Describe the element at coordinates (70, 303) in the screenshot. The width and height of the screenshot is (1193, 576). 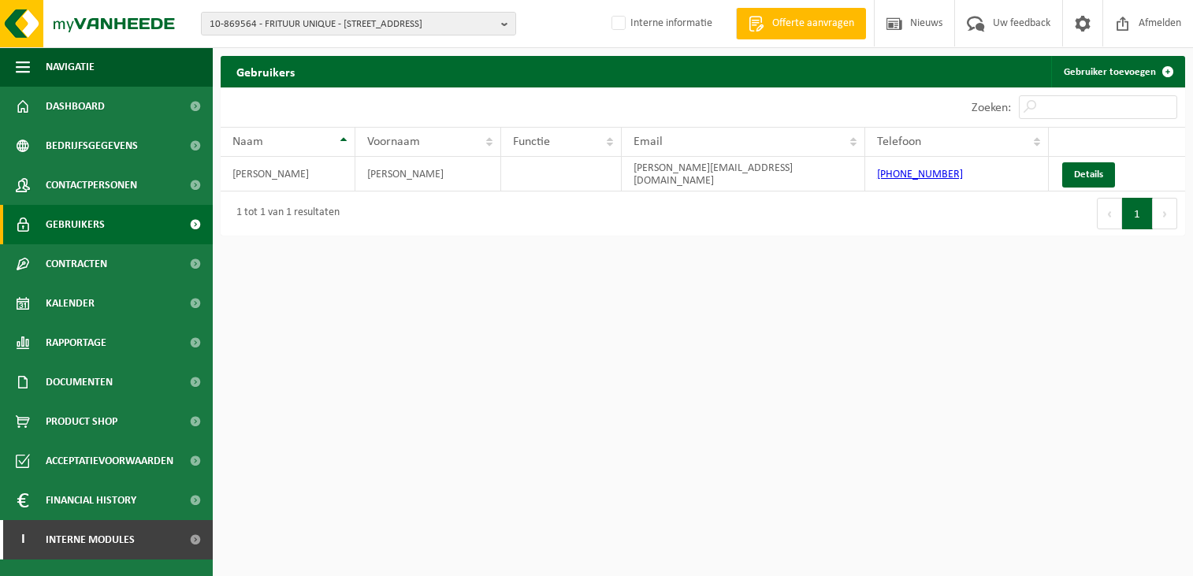
I see `span: Kalender` at that location.